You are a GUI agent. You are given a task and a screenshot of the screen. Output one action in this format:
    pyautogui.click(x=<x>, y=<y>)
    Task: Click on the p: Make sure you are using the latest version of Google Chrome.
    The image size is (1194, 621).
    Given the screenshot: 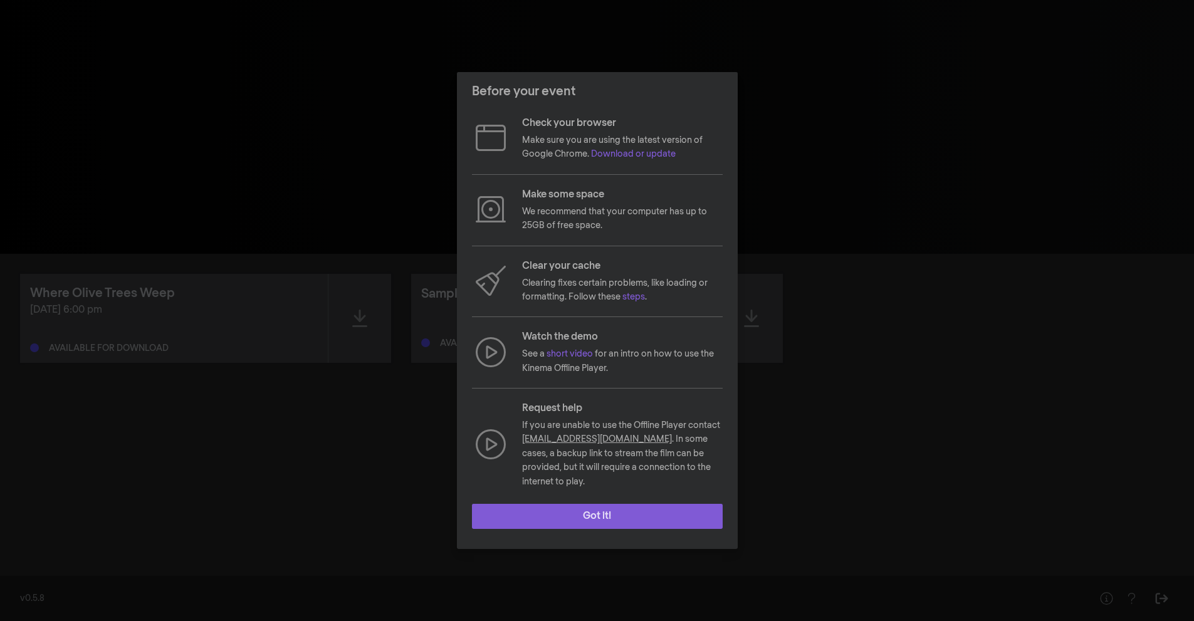 What is the action you would take?
    pyautogui.click(x=622, y=147)
    